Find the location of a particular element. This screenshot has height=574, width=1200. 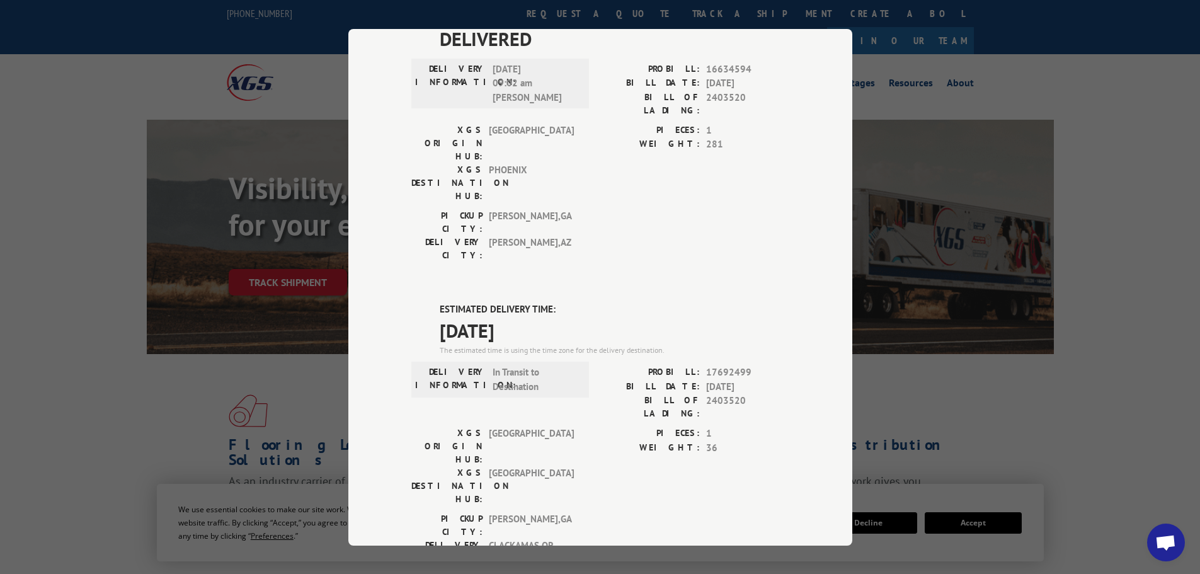

span: 36 is located at coordinates (747, 447).